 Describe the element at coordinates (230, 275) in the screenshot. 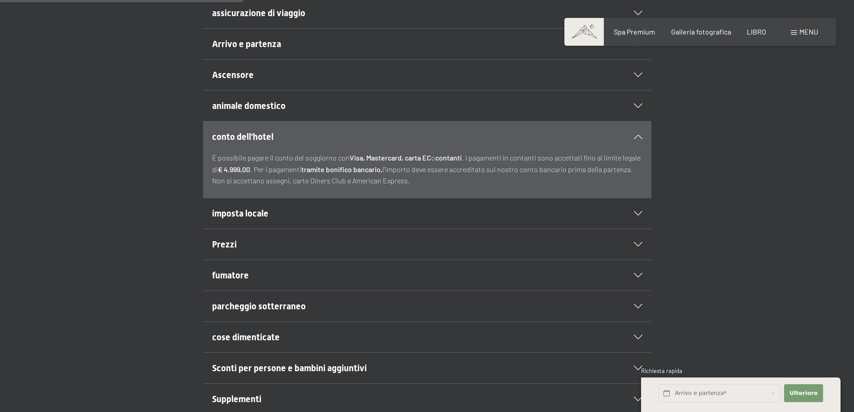

I see `font: fumatore` at that location.